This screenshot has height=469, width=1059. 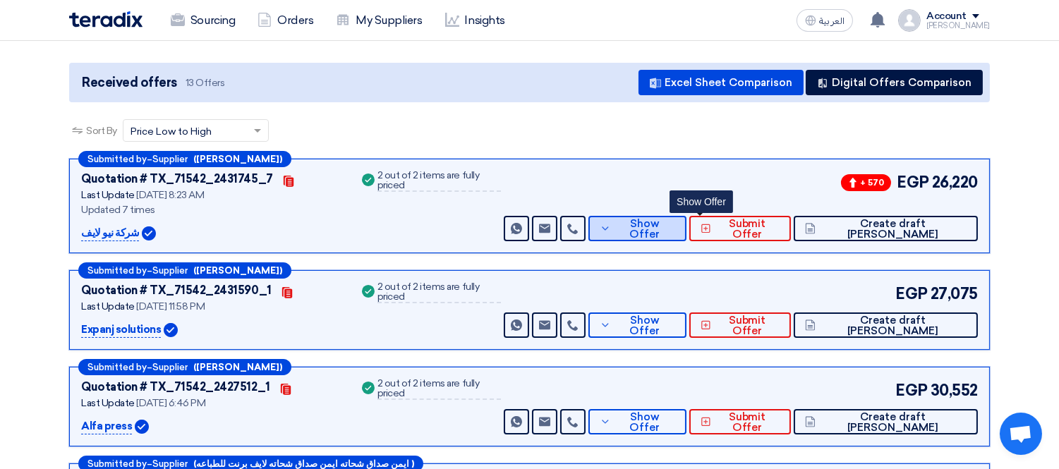 I want to click on div: Quotation # TX_71542_2431590_1, so click(x=176, y=291).